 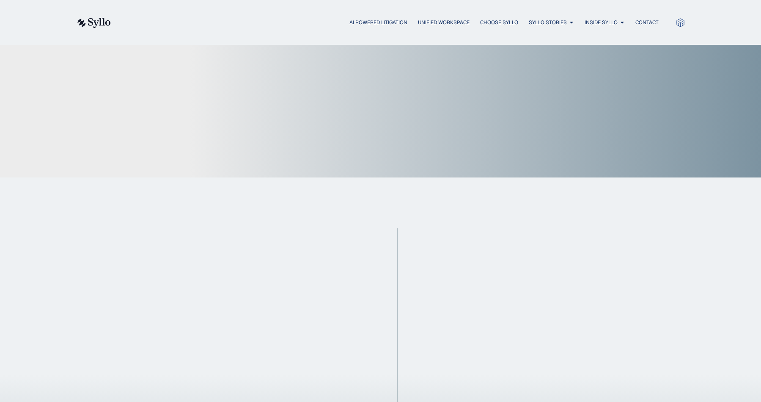 I want to click on span: AI Powered Litigation, so click(x=378, y=22).